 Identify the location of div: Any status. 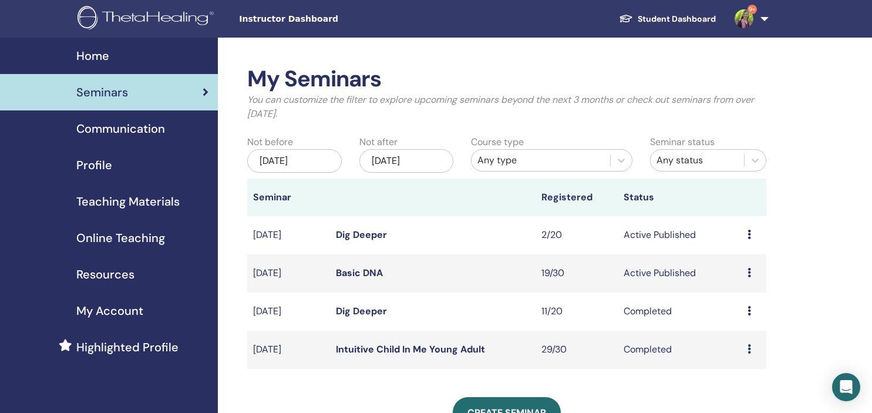
(697, 160).